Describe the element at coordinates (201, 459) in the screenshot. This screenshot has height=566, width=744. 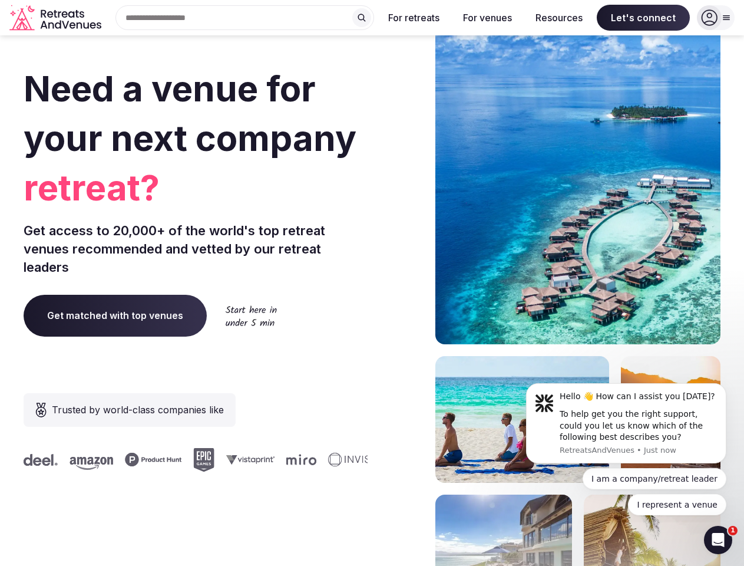
I see `svg: Epic Games company logo` at that location.